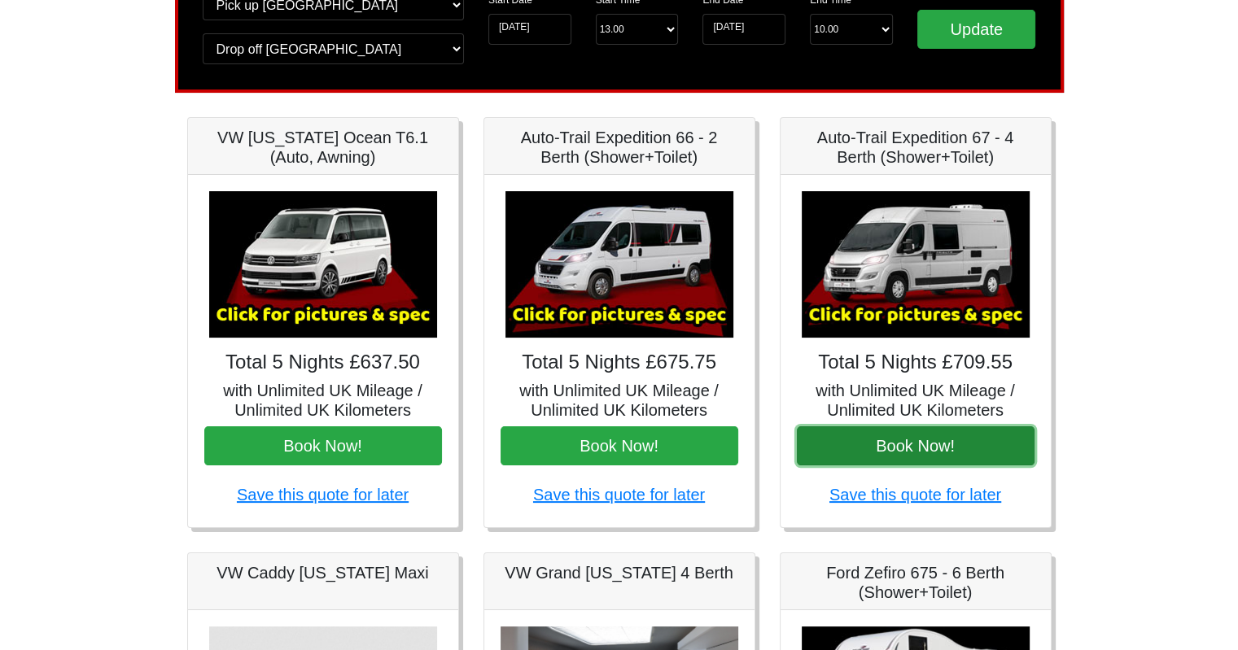 The width and height of the screenshot is (1238, 650). What do you see at coordinates (977, 29) in the screenshot?
I see `input: Update` at bounding box center [977, 29].